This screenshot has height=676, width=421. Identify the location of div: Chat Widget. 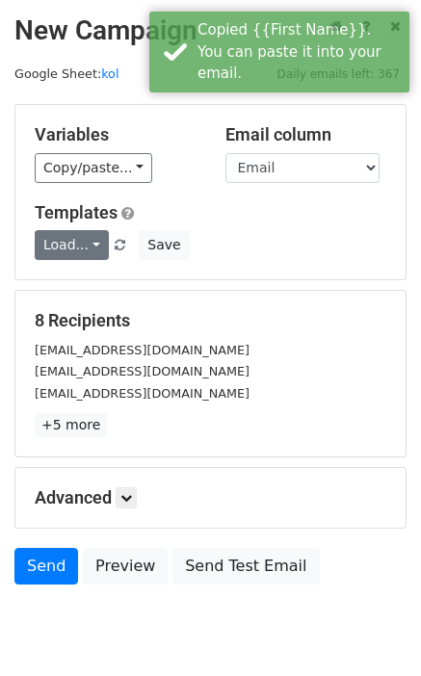
(373, 630).